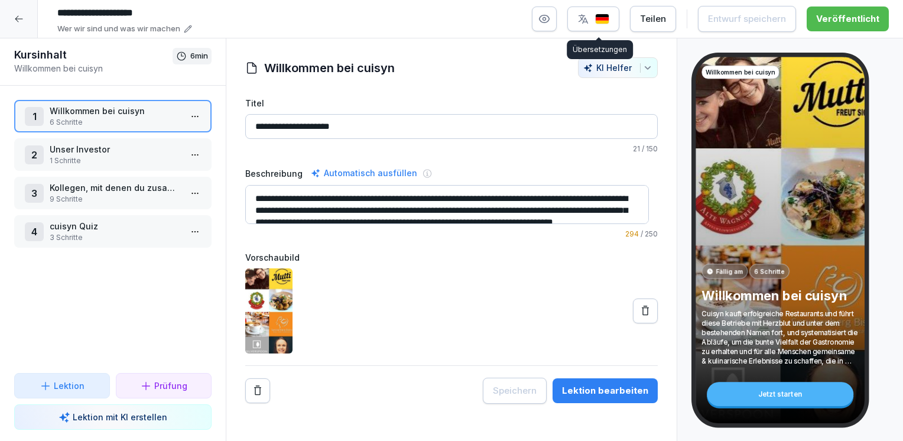 The height and width of the screenshot is (441, 903). I want to click on button: Prüfung, so click(164, 385).